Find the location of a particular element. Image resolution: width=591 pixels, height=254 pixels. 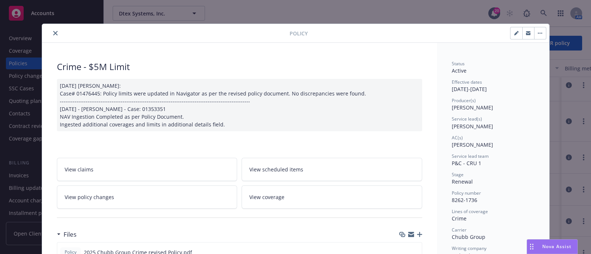

span: Service lead team is located at coordinates (470, 156).